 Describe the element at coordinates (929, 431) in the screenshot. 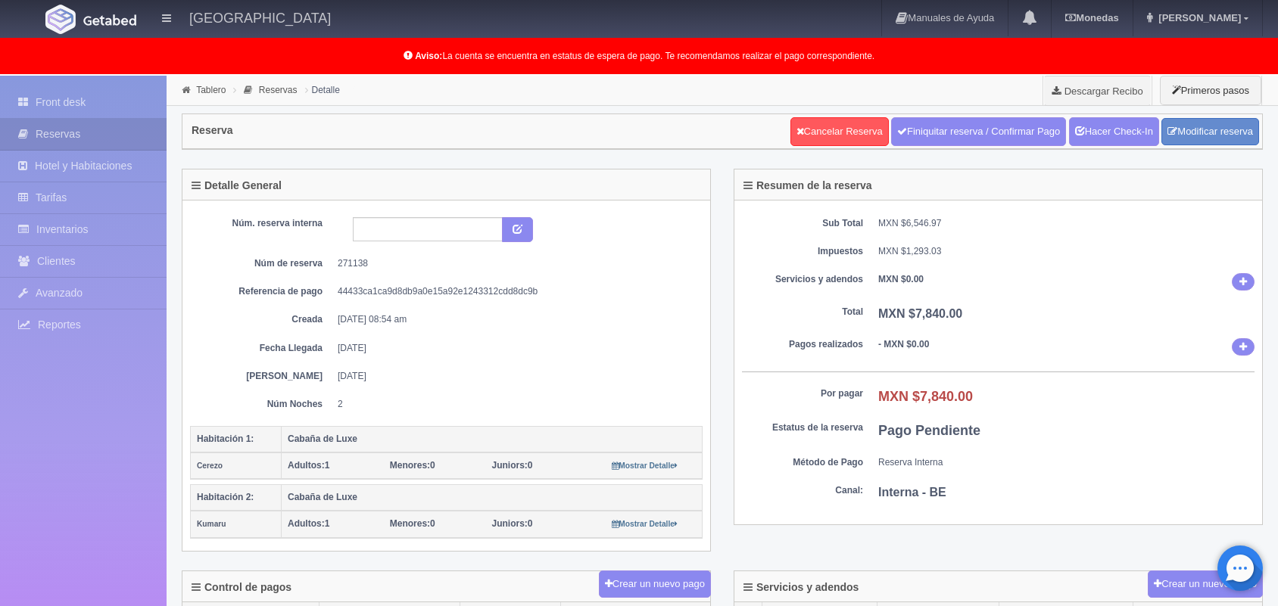

I see `b: Pago Pendiente` at that location.